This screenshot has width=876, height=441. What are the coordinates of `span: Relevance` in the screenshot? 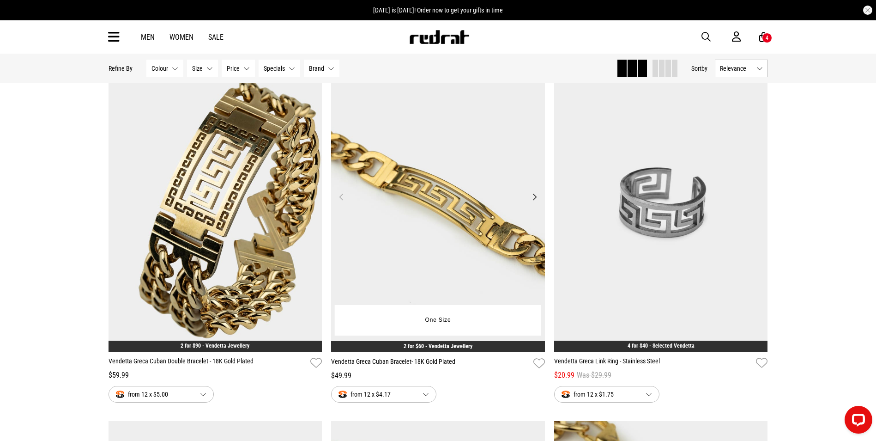 It's located at (736, 68).